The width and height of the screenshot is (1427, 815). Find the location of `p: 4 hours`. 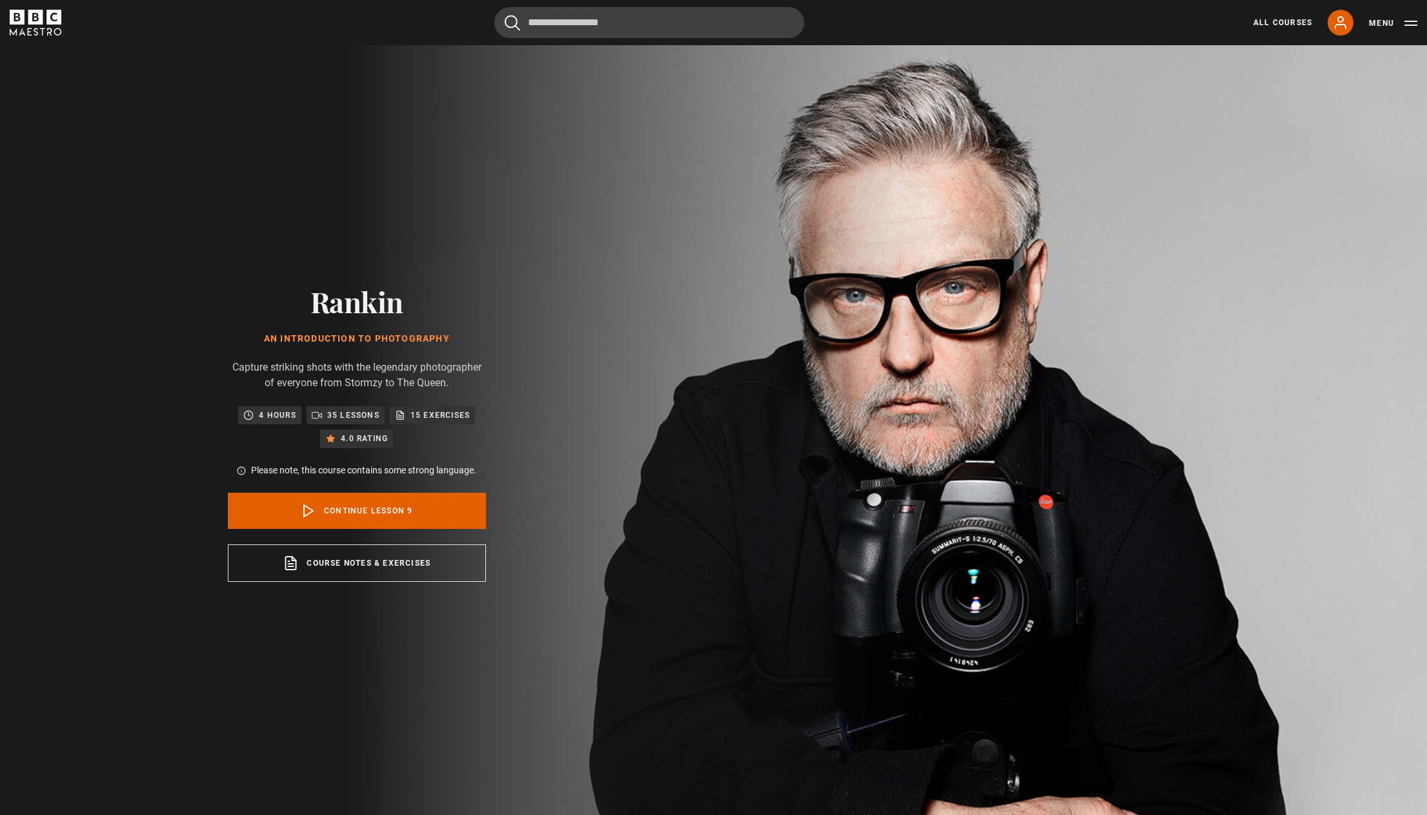

p: 4 hours is located at coordinates (277, 415).